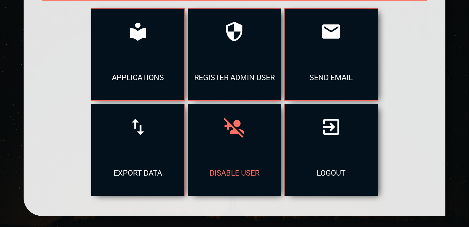 This screenshot has width=469, height=227. What do you see at coordinates (137, 77) in the screenshot?
I see `div: applications` at bounding box center [137, 77].